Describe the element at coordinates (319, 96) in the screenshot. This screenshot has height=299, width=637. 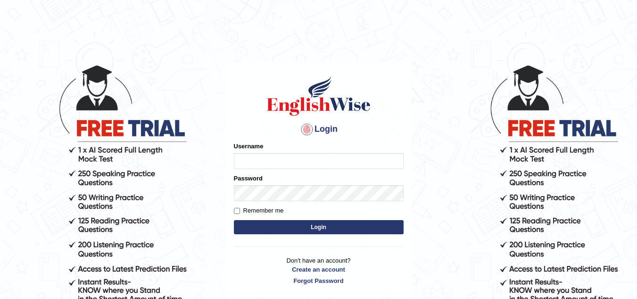
I see `img: Logo of English Wise sign in for intelligent practice with AI` at that location.